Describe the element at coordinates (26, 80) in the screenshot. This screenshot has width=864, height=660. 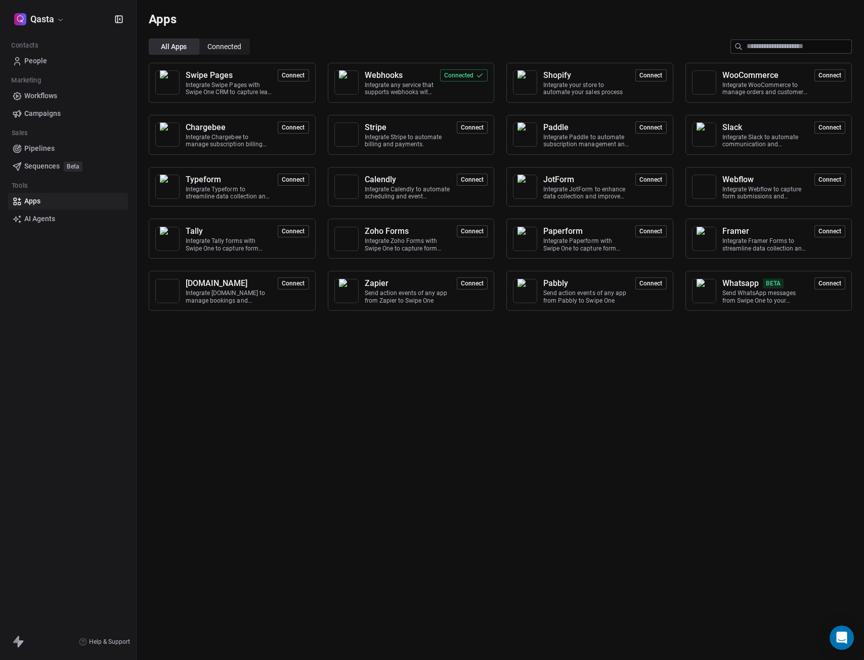
I see `span: Marketing` at that location.